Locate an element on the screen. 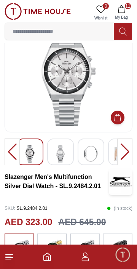  button: Add to Cart is located at coordinates (118, 118).